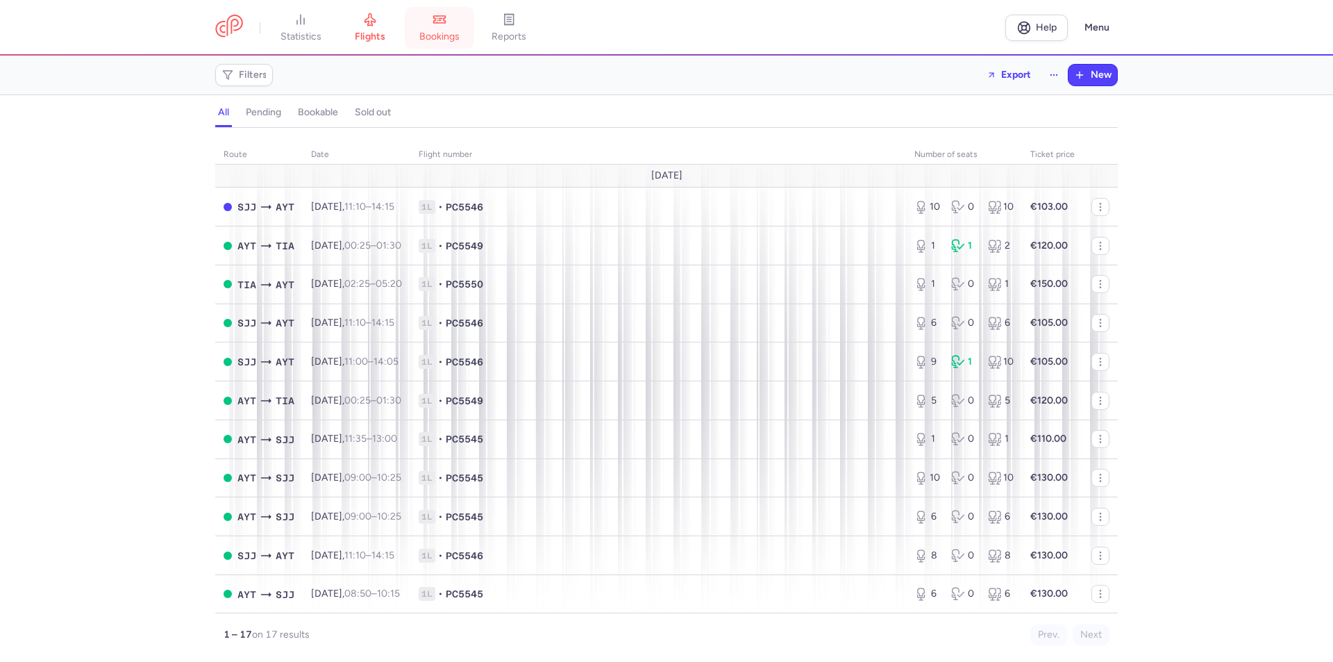 The width and height of the screenshot is (1333, 662). Describe the element at coordinates (465, 555) in the screenshot. I see `span: PC5546` at that location.